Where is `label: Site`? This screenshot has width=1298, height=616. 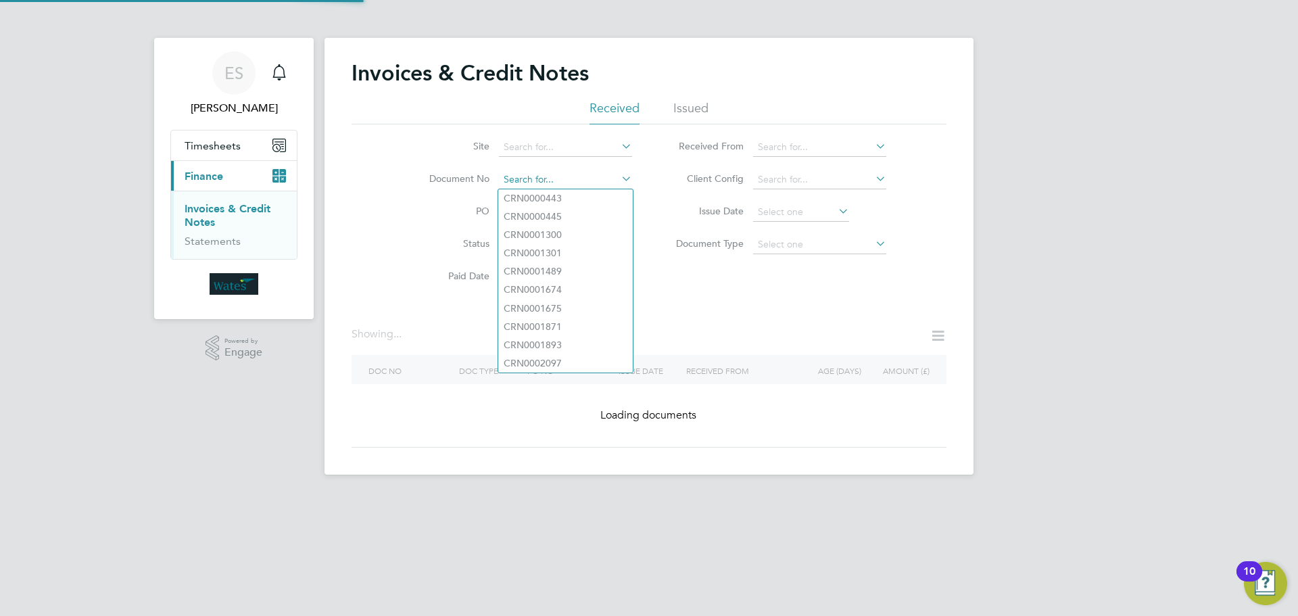
label: Site is located at coordinates (450, 146).